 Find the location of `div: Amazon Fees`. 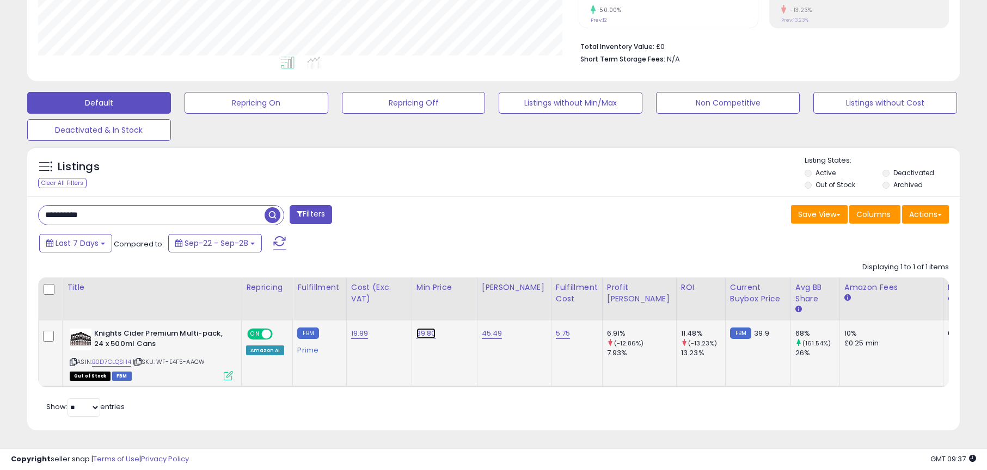

div: Amazon Fees is located at coordinates (891, 287).